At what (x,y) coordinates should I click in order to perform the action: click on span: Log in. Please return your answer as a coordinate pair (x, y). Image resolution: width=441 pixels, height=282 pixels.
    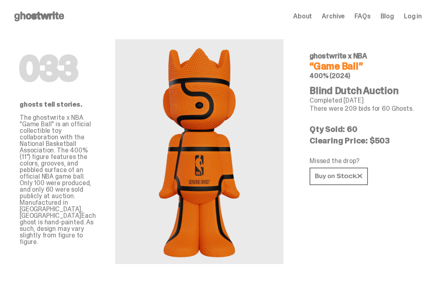
    Looking at the image, I should click on (413, 16).